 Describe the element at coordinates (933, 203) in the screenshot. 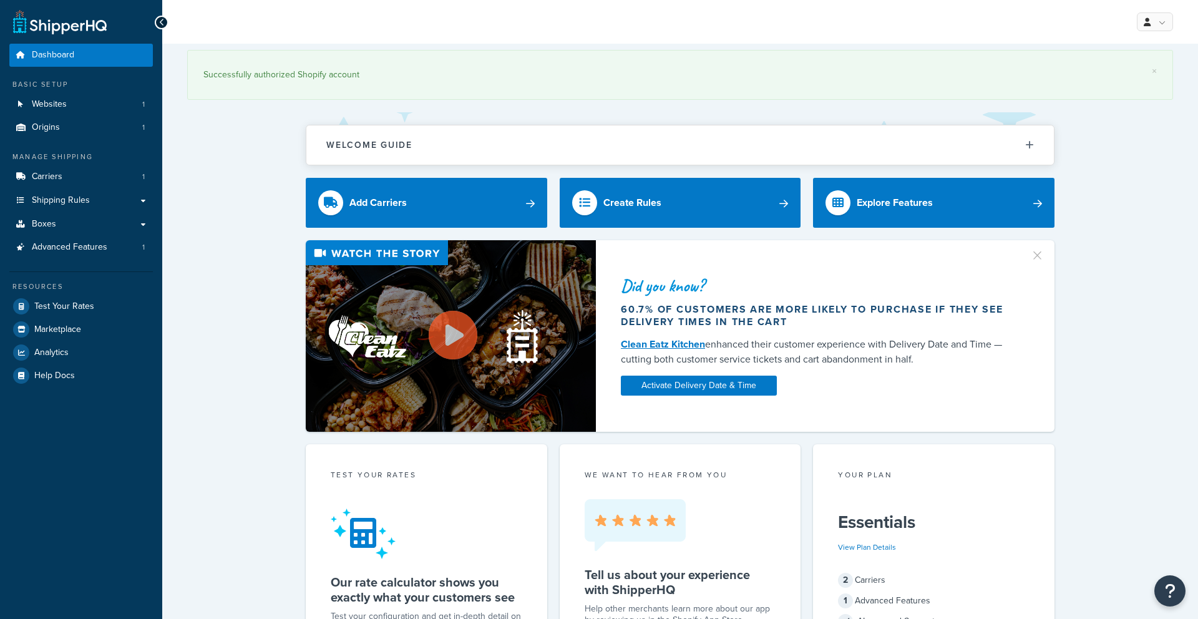

I see `a: Explore Features` at that location.